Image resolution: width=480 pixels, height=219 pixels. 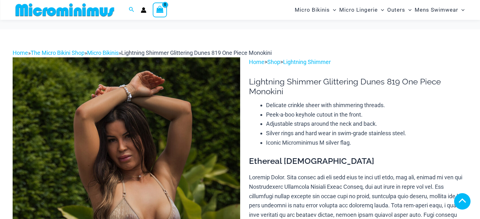 What do you see at coordinates (65, 10) in the screenshot?
I see `img: MM SHOP LOGO FLAT` at bounding box center [65, 10].